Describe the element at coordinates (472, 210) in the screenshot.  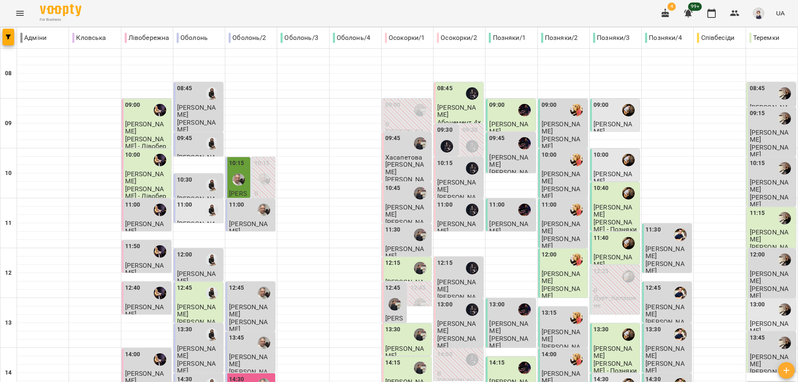
I see `img: Олена САФРОНОВА-СМИРНОВА` at that location.